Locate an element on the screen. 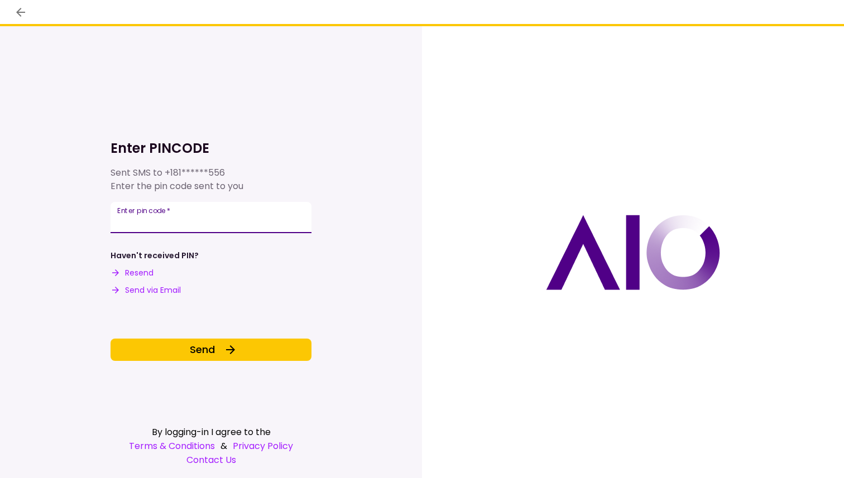 The image size is (844, 478). h1: Enter PINCODE is located at coordinates (211, 148).